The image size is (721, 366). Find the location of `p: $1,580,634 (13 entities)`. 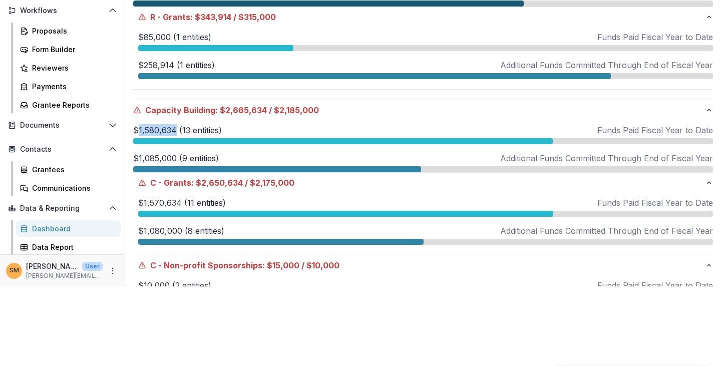

p: $1,580,634 (13 entities) is located at coordinates (177, 130).